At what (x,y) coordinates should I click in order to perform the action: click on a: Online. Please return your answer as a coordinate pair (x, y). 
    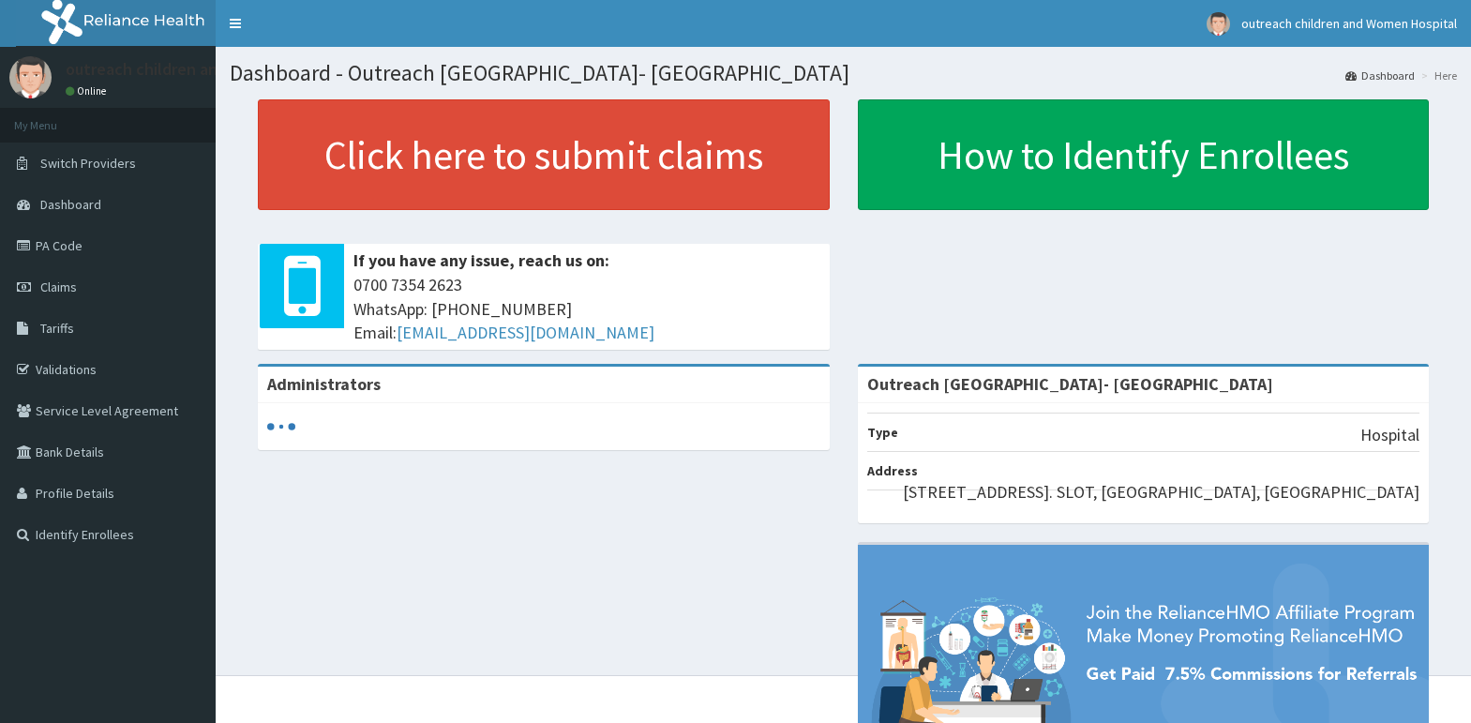
    Looking at the image, I should click on (88, 91).